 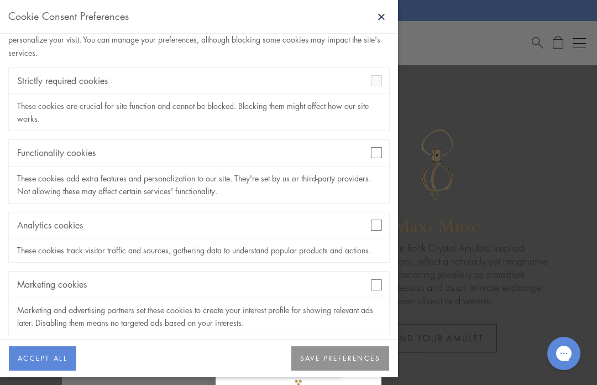 I want to click on div: Marketing cookies, so click(x=199, y=284).